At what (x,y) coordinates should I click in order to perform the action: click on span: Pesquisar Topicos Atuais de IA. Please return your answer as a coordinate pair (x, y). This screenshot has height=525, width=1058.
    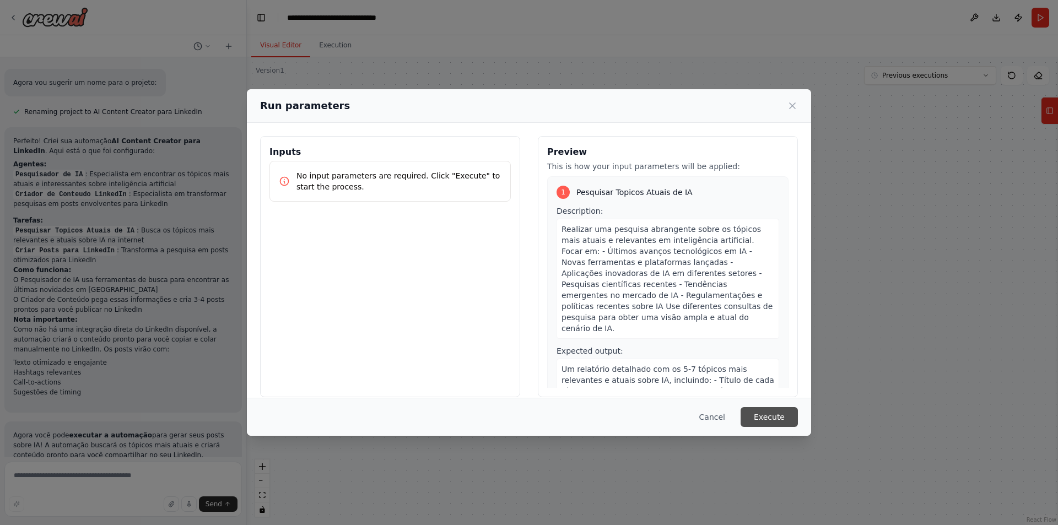
    Looking at the image, I should click on (634, 192).